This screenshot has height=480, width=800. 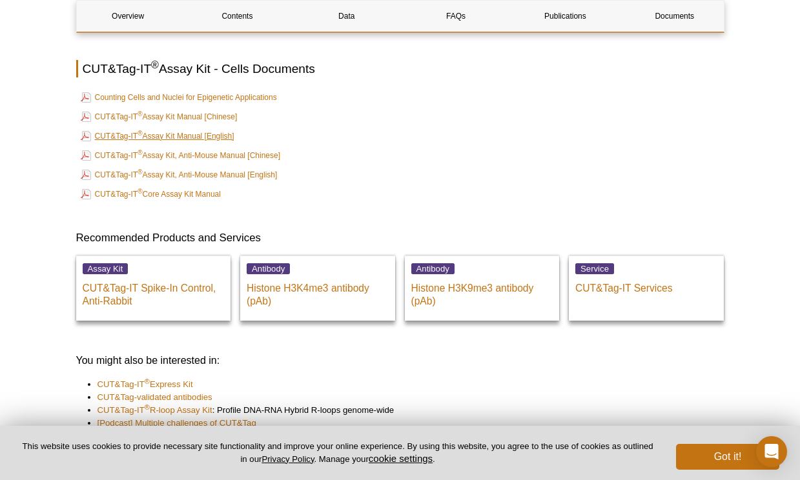 What do you see at coordinates (455, 16) in the screenshot?
I see `a: FAQs` at bounding box center [455, 16].